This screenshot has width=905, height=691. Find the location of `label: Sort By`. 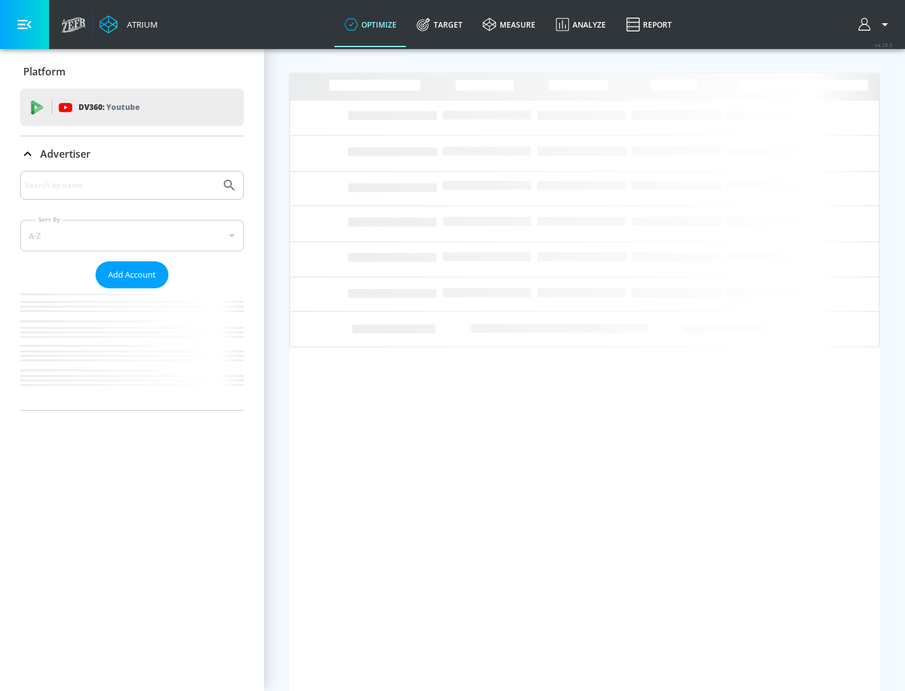

label: Sort By is located at coordinates (49, 219).